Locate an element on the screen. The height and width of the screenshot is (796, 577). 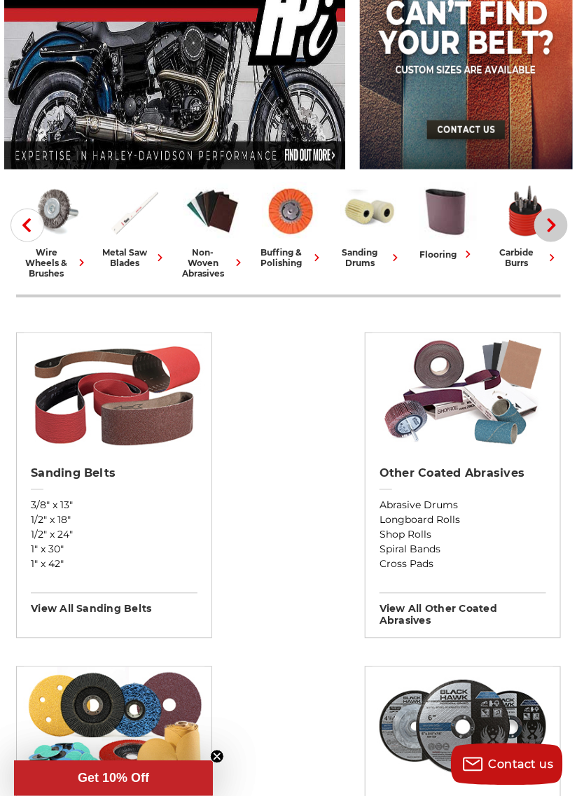
button: Contact us is located at coordinates (507, 765).